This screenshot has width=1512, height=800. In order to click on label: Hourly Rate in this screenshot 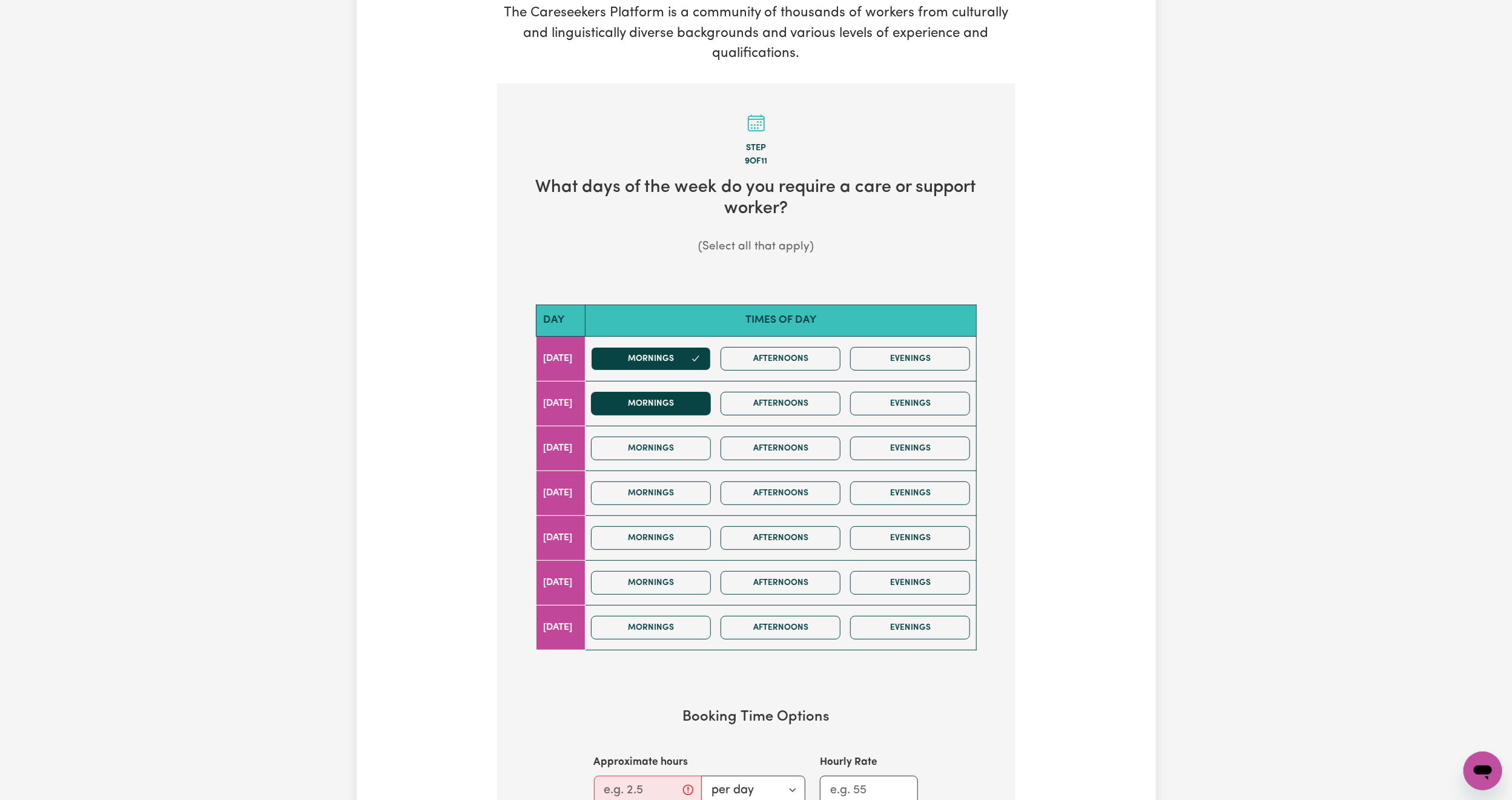, I will do `click(848, 762)`.